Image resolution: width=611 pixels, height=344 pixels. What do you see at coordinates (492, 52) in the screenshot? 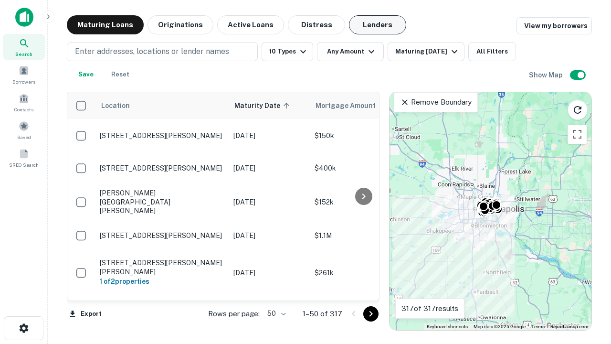
I see `button: All Filters` at bounding box center [492, 52].